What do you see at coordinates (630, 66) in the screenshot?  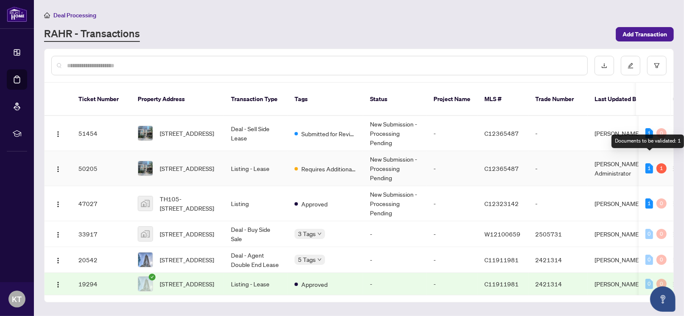 I see `button: edit` at bounding box center [630, 66].